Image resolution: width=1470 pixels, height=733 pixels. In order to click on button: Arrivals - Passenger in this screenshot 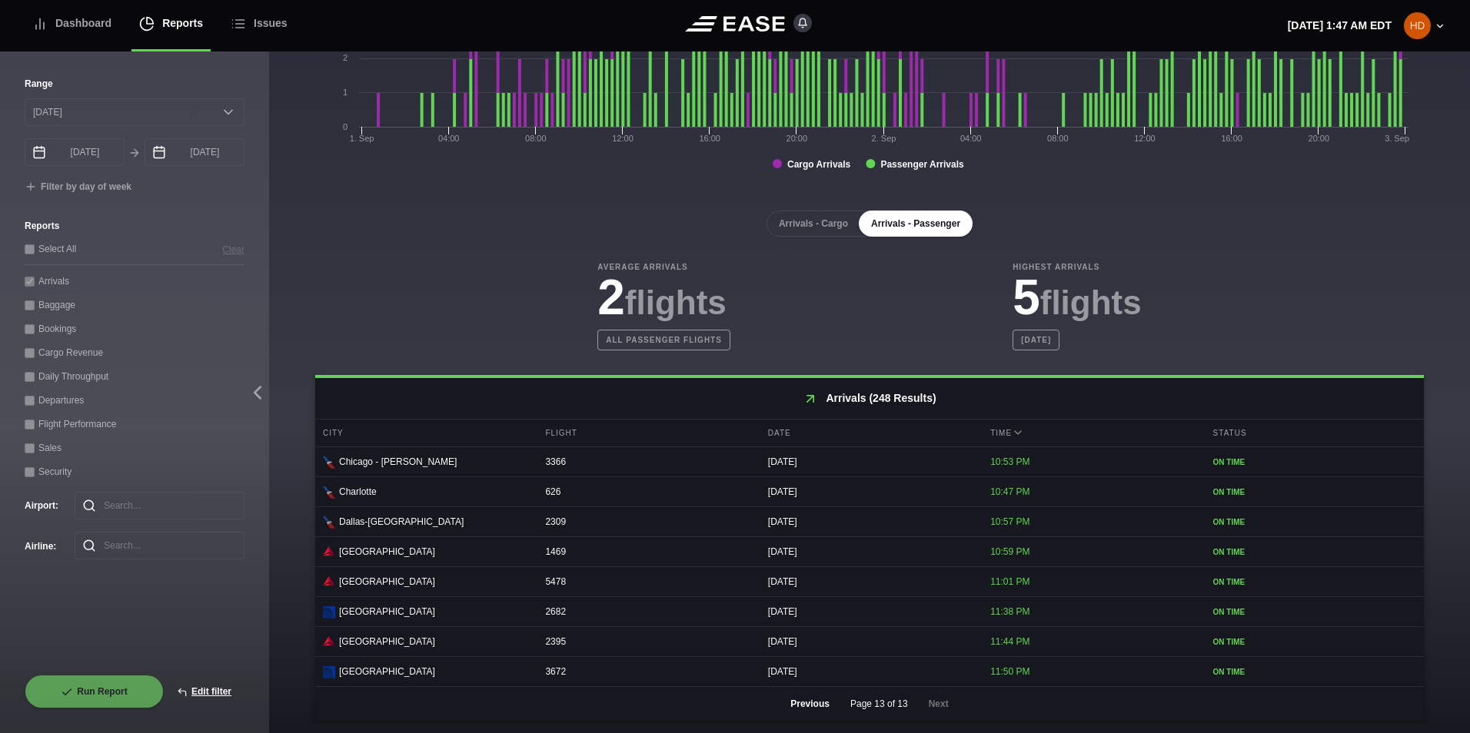, I will do `click(915, 224)`.